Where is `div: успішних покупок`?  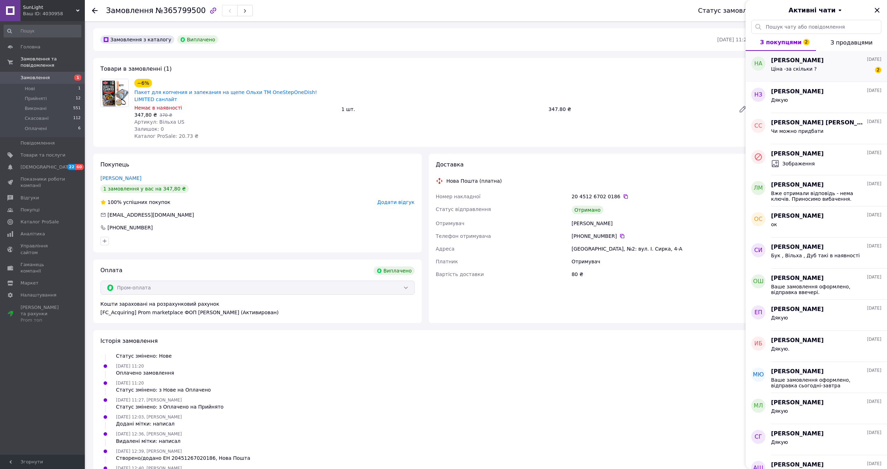 div: успішних покупок is located at coordinates (135, 202).